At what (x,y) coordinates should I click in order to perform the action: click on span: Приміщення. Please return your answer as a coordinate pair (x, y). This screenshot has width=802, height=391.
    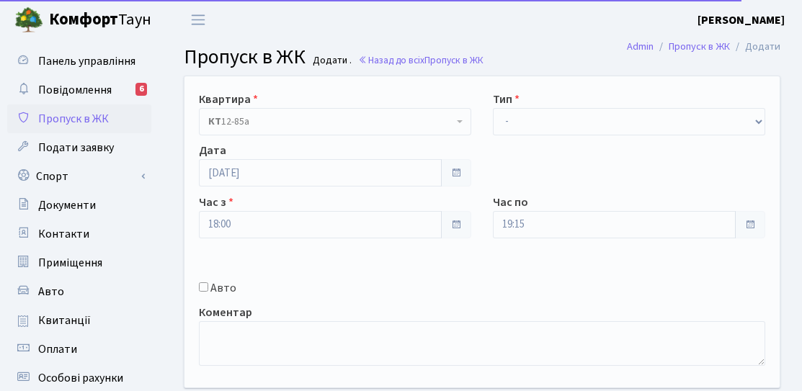
    Looking at the image, I should click on (70, 263).